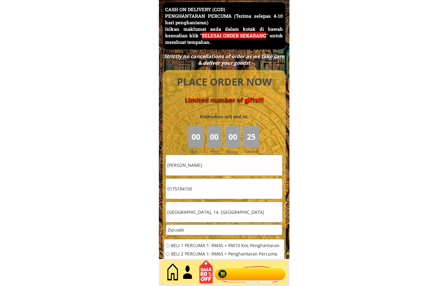  I want to click on h3: Day, so click(198, 151).